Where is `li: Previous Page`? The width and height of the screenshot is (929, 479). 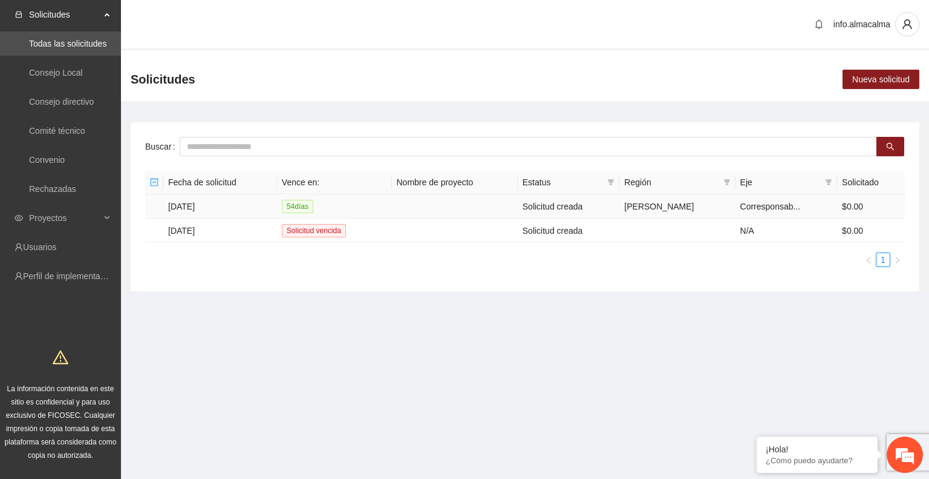 li: Previous Page is located at coordinates (869, 260).